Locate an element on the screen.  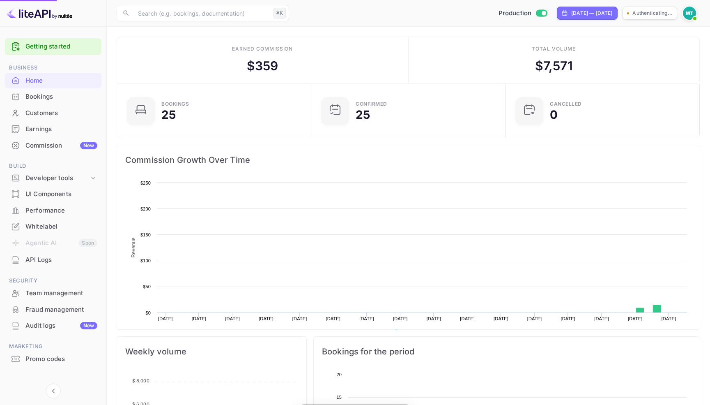
span: Build is located at coordinates (53, 166).